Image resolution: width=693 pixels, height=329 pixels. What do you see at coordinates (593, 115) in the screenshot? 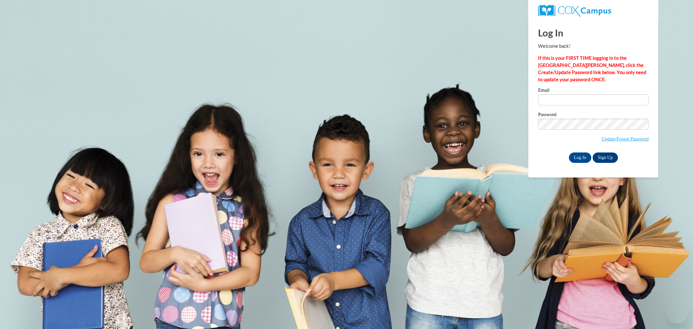
I see `label: Password` at bounding box center [593, 115].